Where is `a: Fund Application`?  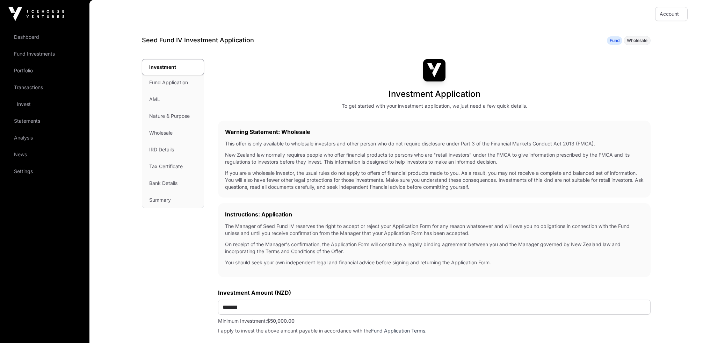
a: Fund Application is located at coordinates (173, 82).